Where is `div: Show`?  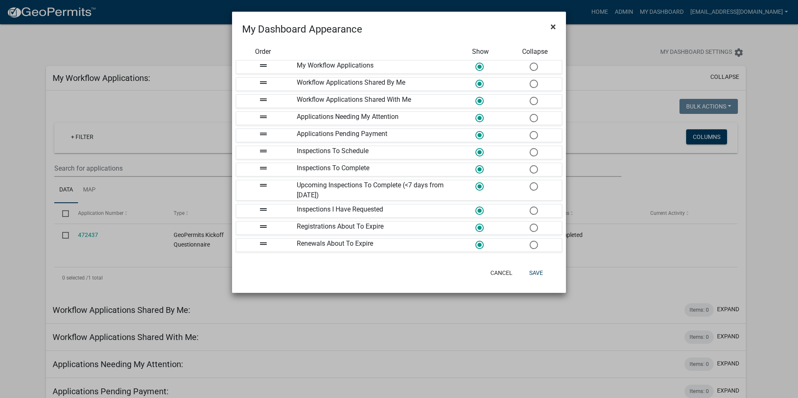
div: Show is located at coordinates (480, 52).